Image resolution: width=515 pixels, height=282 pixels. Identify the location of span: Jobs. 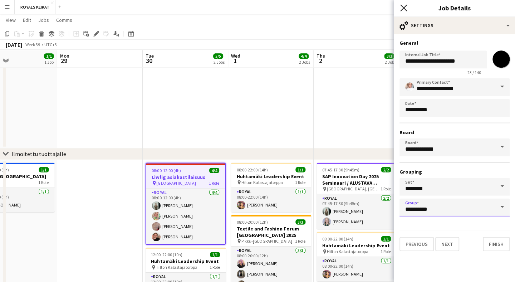
(44, 20).